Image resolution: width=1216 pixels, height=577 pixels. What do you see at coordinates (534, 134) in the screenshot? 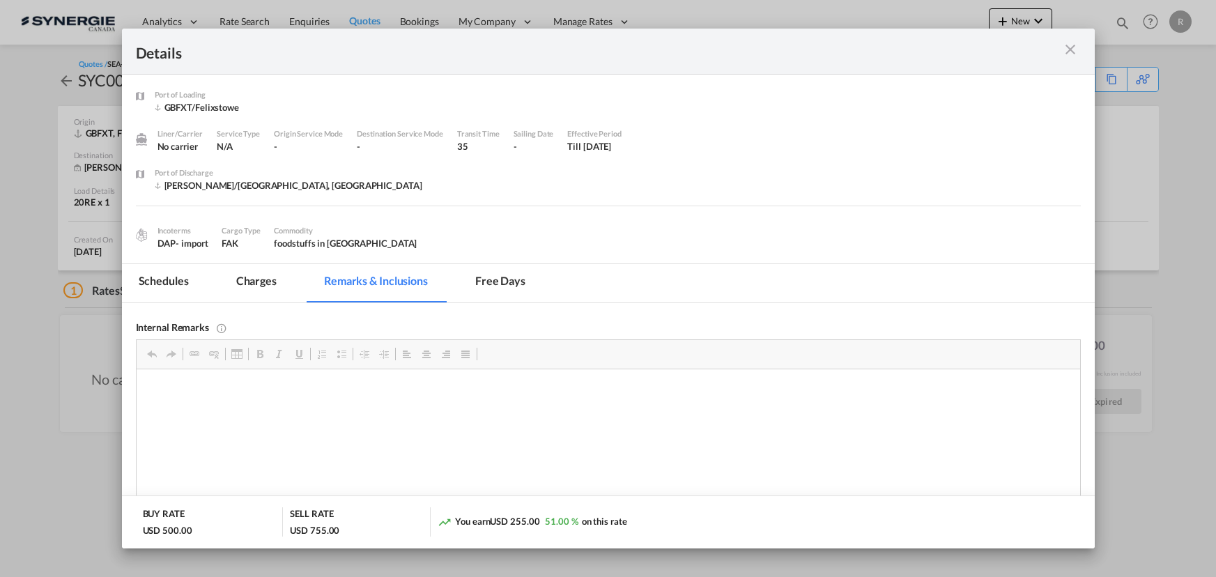
I see `div: Sailing Date` at bounding box center [534, 134].